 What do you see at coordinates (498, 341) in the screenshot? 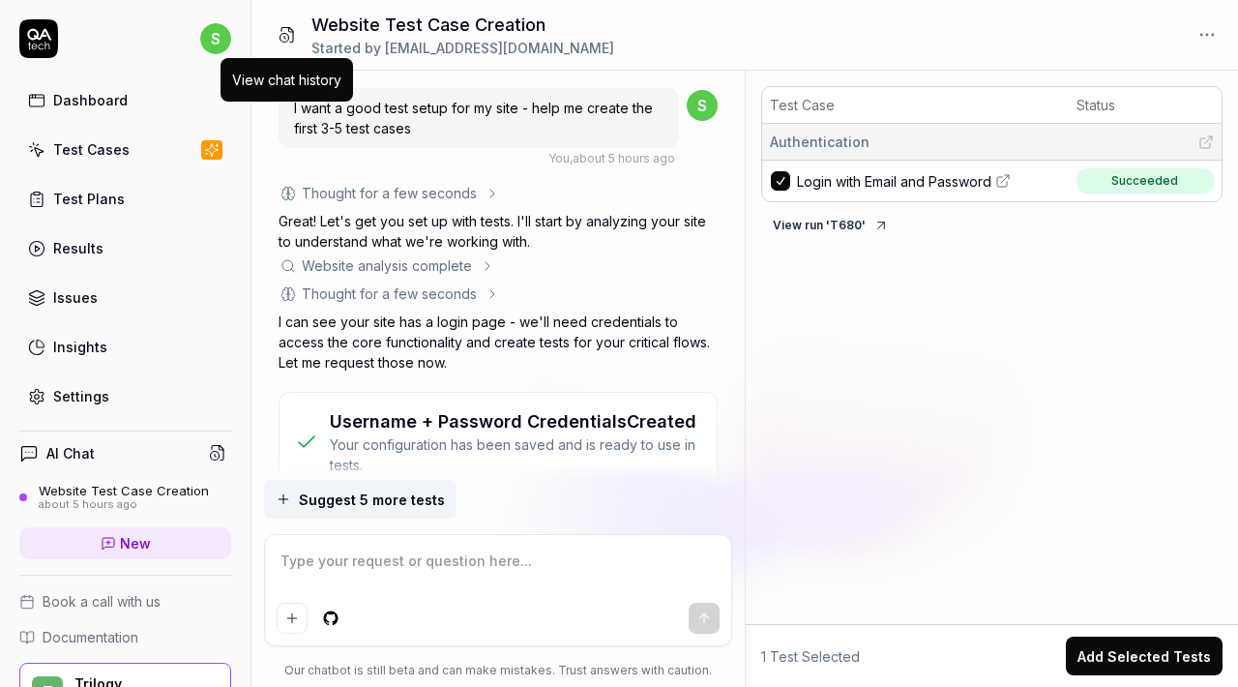
I see `p: I can see your site has a login page - we'll need credentials to access the core functionality an...` at bounding box center [498, 341].